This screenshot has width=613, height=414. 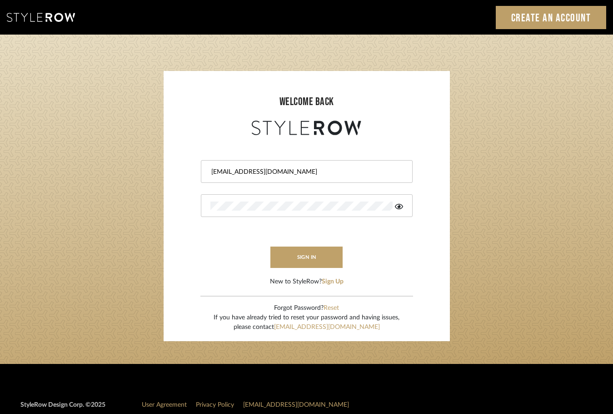 I want to click on button: sign in, so click(x=307, y=257).